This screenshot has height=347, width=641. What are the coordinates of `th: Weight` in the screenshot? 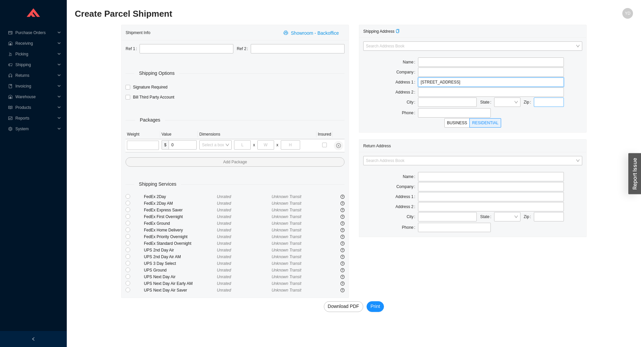 It's located at (142, 134).